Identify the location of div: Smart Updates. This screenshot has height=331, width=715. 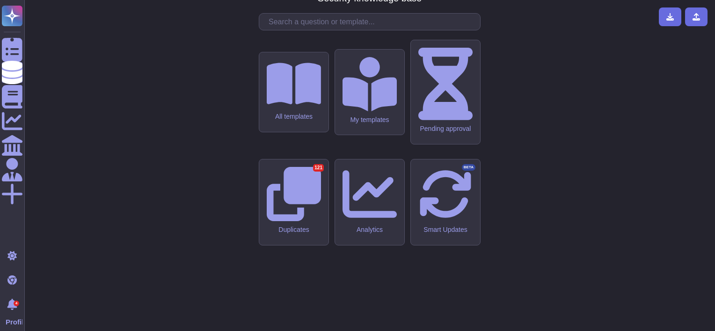
(445, 230).